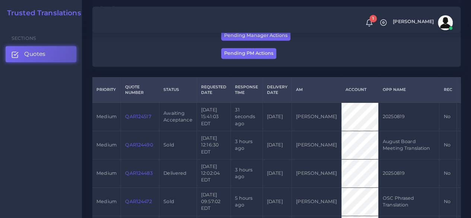 The height and width of the screenshot is (218, 471). Describe the element at coordinates (107, 90) in the screenshot. I see `th: Priority` at that location.